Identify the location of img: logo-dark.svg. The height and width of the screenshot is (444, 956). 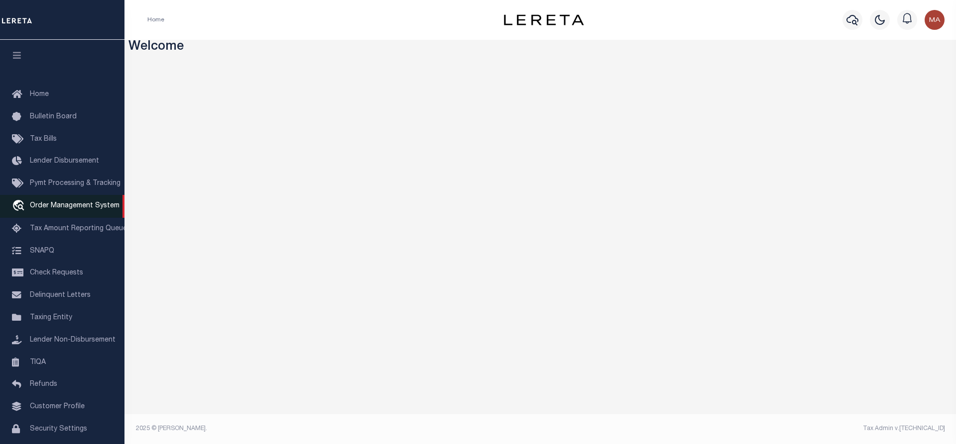
(544, 20).